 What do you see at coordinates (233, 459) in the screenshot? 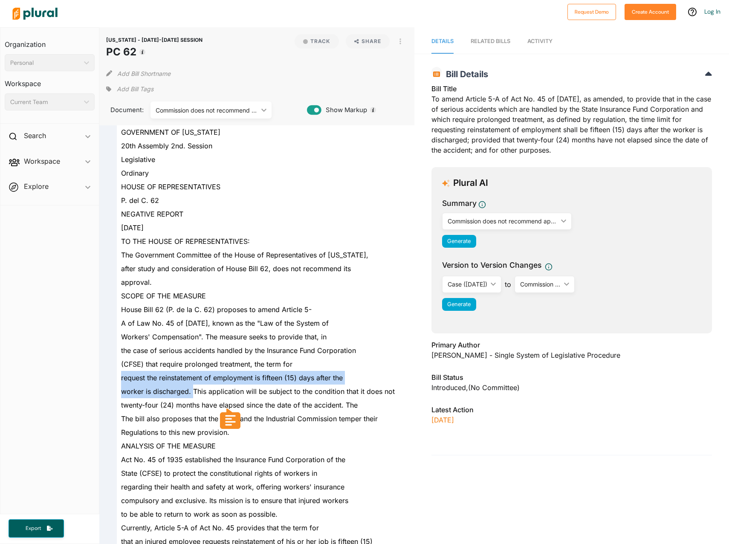
I see `span: Act No. 45 of 1935 established the Insurance Fund Corporation of the` at bounding box center [233, 459].